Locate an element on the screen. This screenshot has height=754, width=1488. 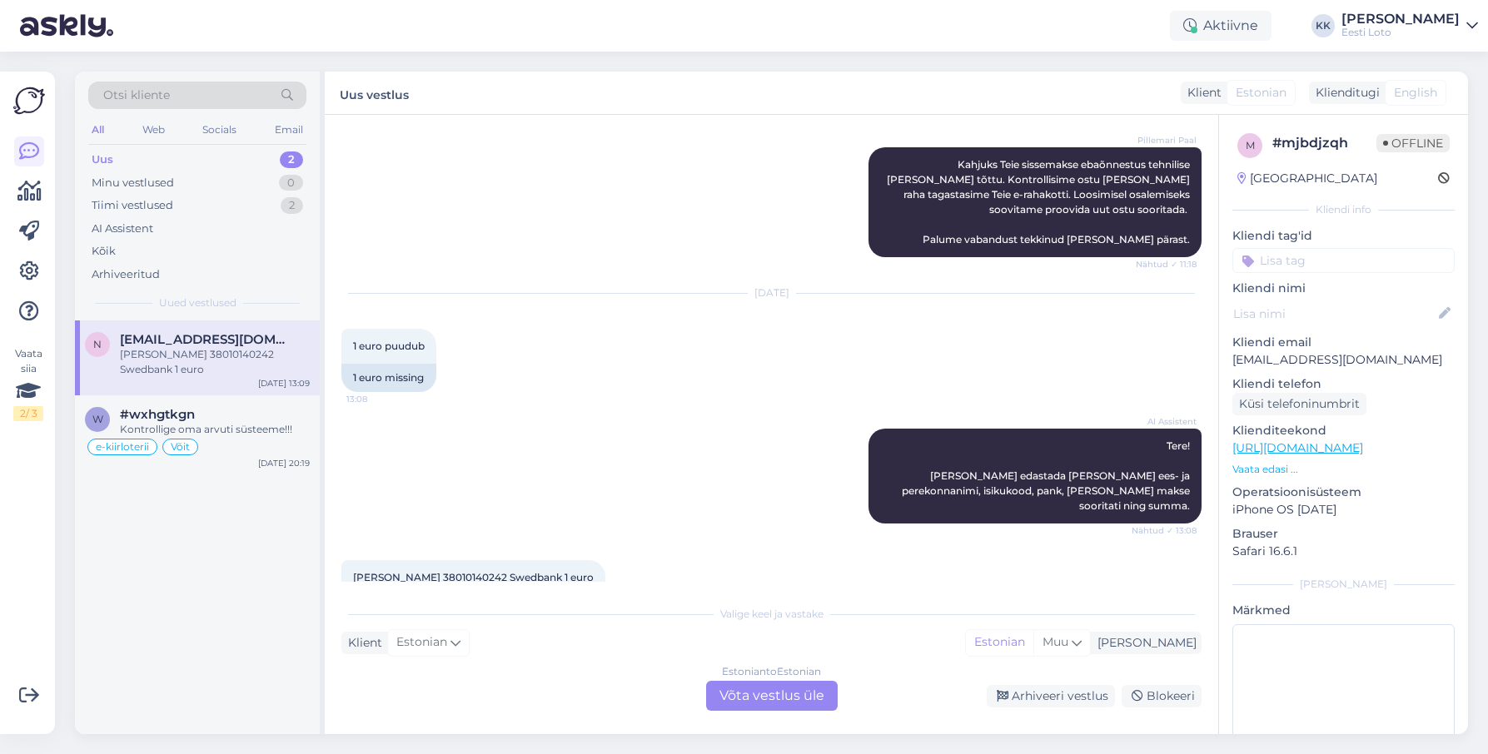
div: Eesti Loto is located at coordinates (1401, 32).